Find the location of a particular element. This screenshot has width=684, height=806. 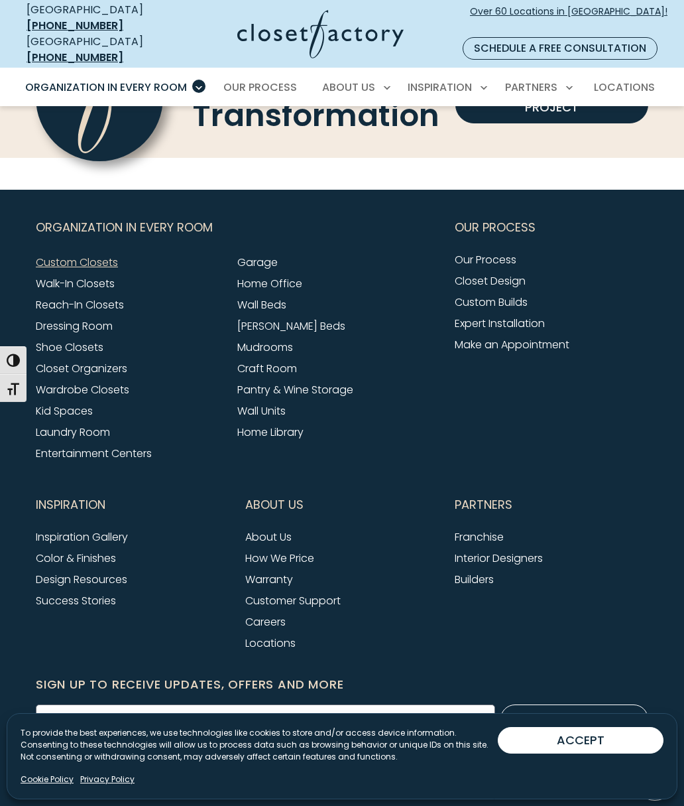

h6: Sign Up to Receive Updates, Offers and More is located at coordinates (342, 684).